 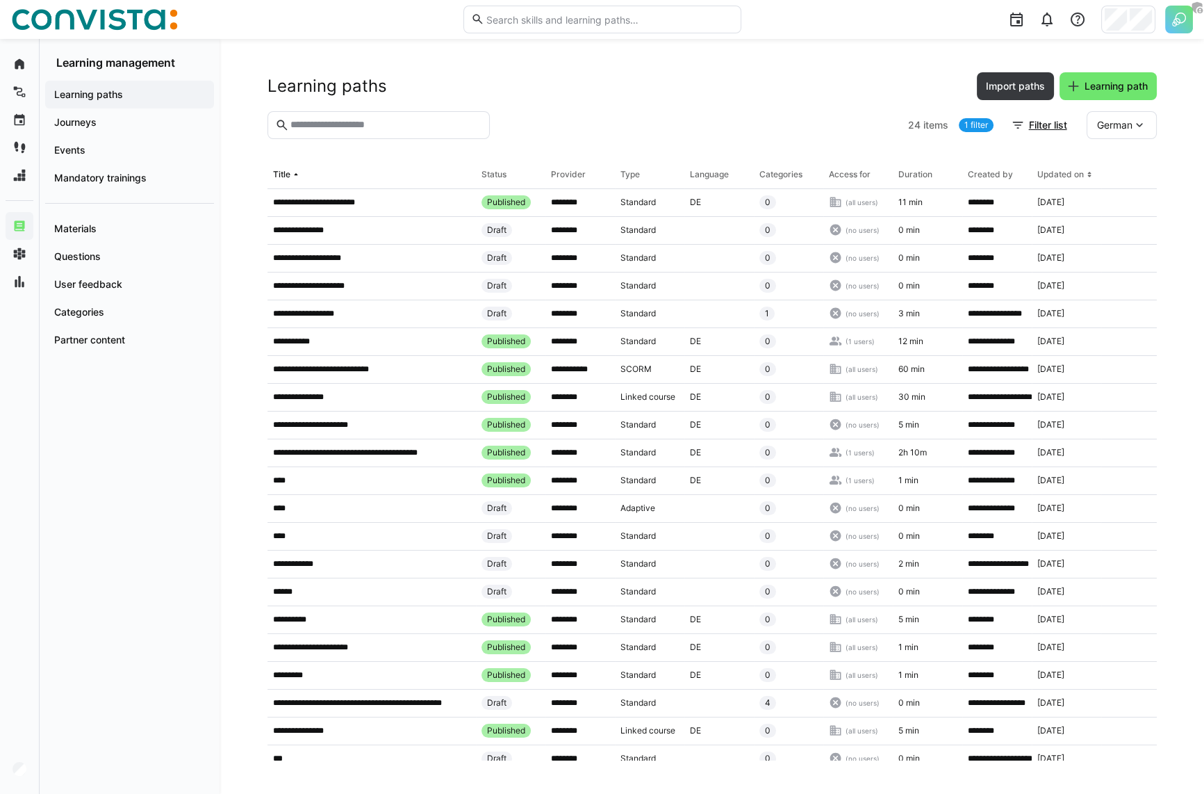 I want to click on span: 24, so click(x=915, y=125).